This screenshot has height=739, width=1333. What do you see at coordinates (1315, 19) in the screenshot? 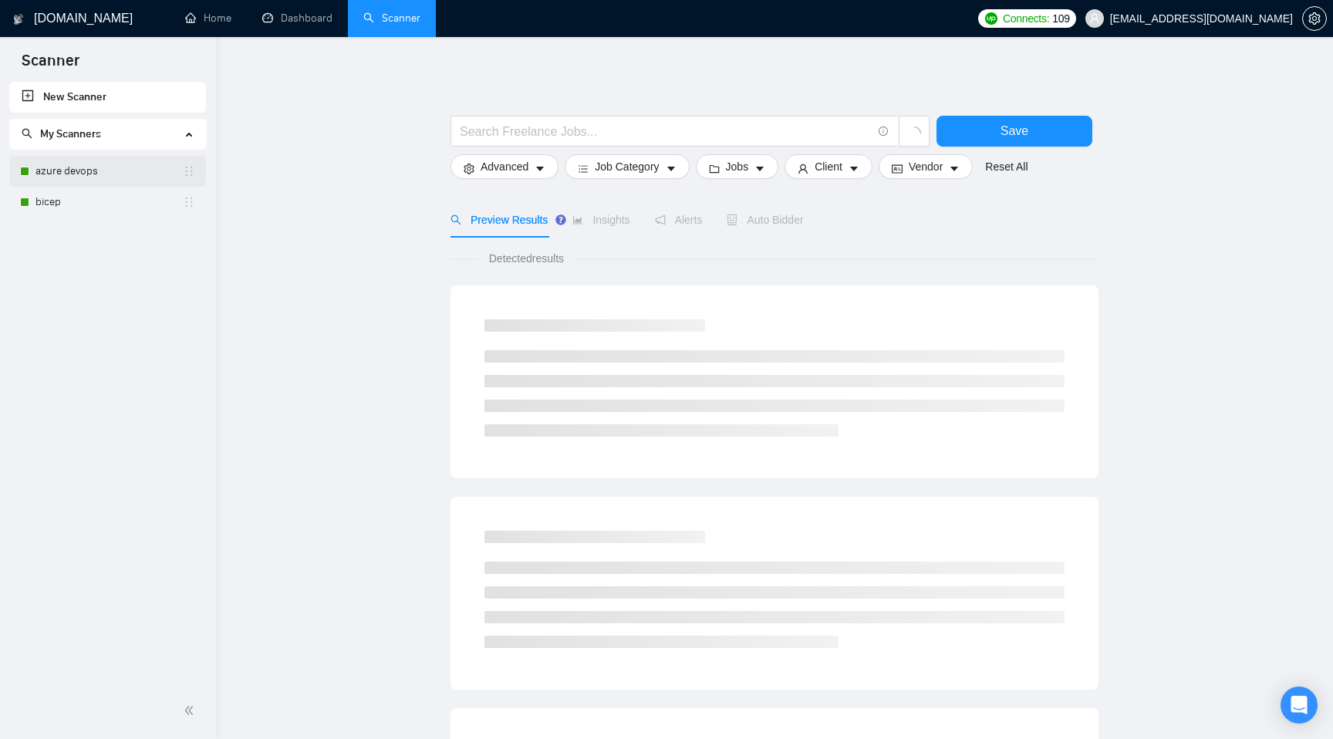
I see `button: setting` at bounding box center [1315, 19].